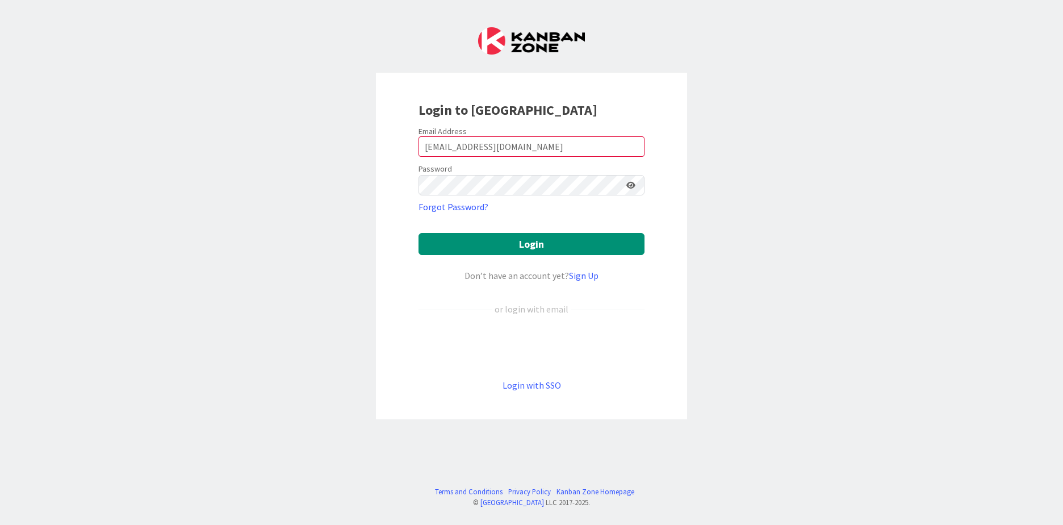 The image size is (1063, 525). What do you see at coordinates (532, 275) in the screenshot?
I see `div: Don’t have an account yet?` at bounding box center [532, 275].